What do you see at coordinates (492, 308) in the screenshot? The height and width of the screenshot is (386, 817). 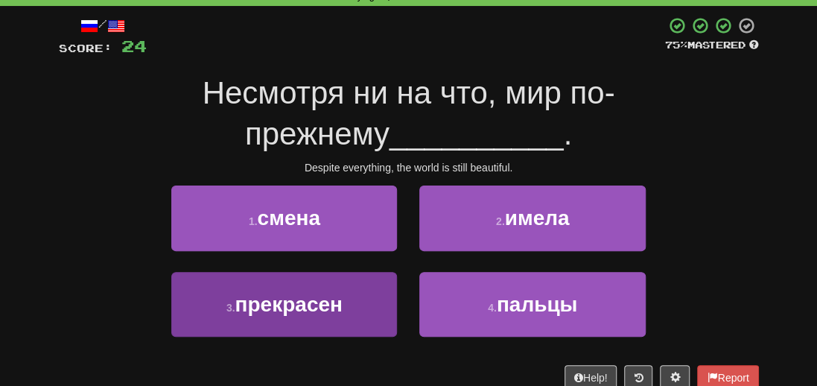 I see `small: 4 .` at bounding box center [492, 308].